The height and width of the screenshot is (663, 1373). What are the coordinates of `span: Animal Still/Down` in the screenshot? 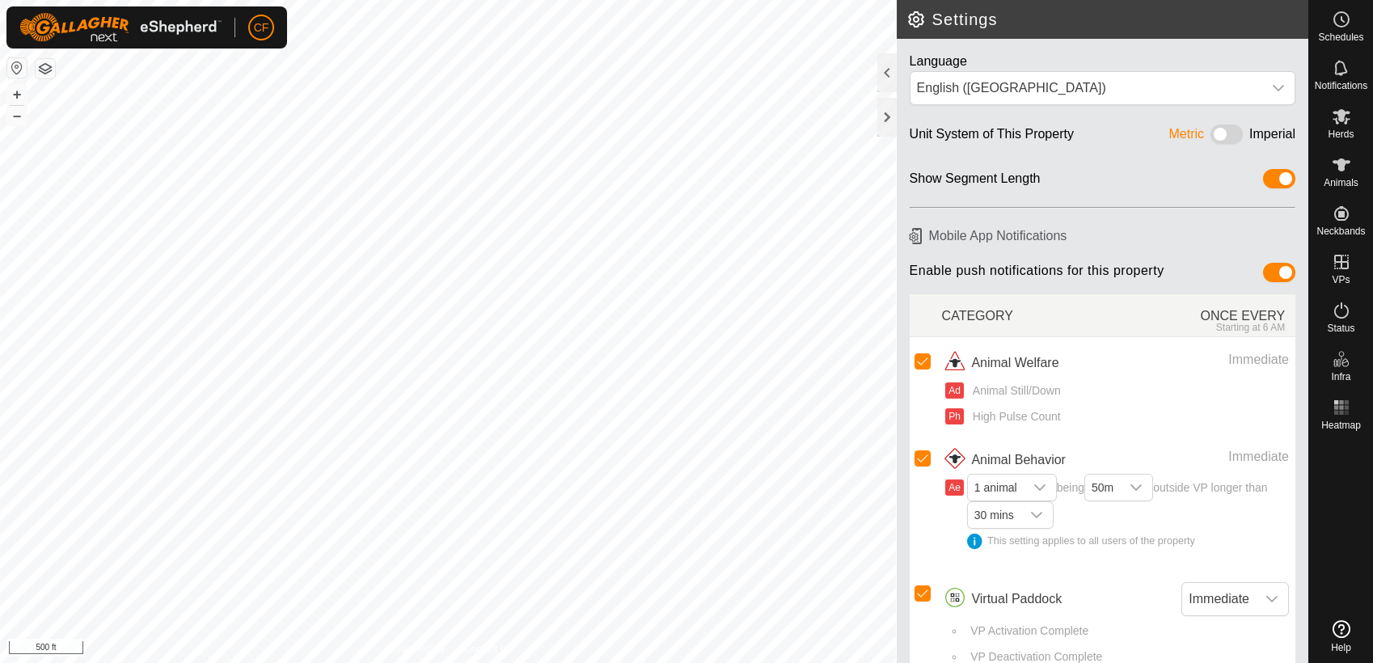 It's located at (1014, 390).